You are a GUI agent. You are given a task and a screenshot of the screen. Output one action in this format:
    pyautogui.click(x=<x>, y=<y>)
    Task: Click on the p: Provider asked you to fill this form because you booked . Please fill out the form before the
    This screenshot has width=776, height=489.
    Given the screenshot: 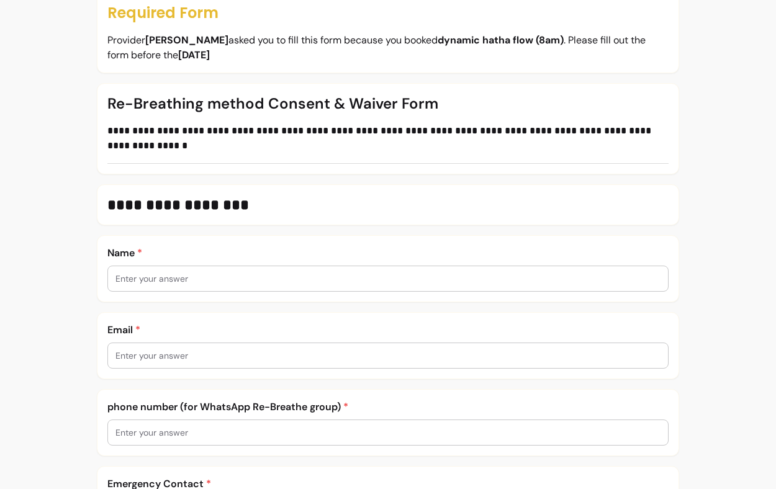 What is the action you would take?
    pyautogui.click(x=388, y=48)
    